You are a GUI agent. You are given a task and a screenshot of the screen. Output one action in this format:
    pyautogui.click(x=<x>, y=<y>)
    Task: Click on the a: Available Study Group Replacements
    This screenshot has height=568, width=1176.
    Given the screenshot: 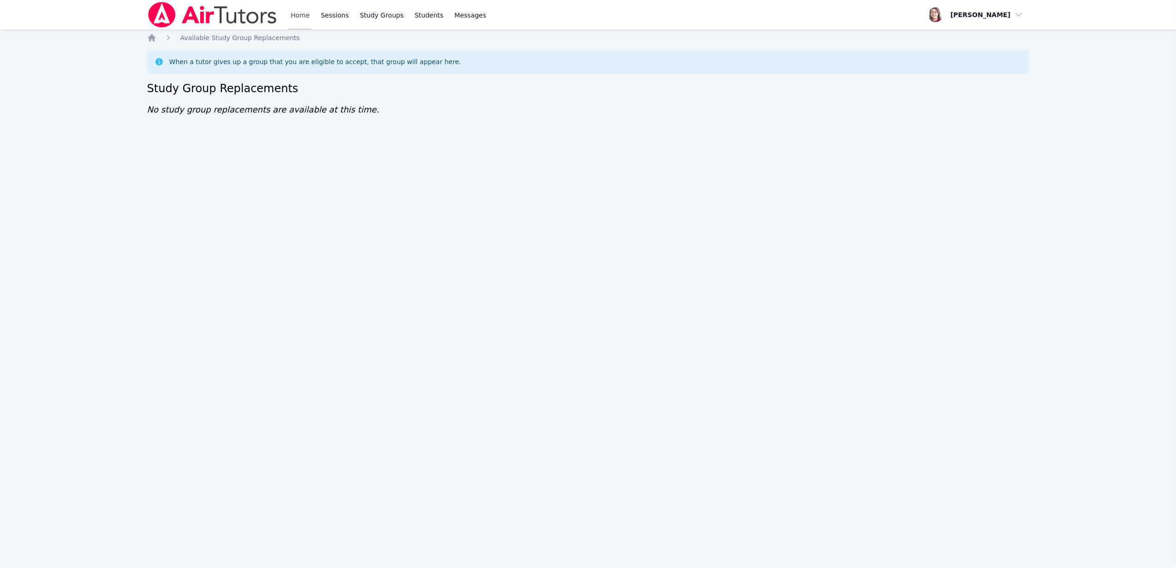 What is the action you would take?
    pyautogui.click(x=240, y=38)
    